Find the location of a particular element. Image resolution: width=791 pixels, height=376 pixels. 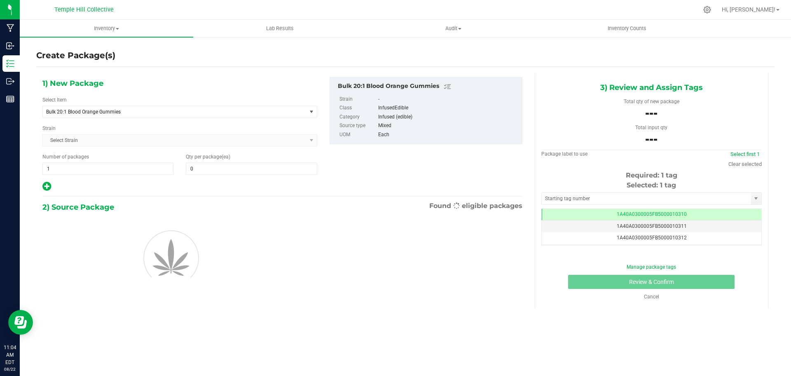

a: Inventory Counts is located at coordinates (627, 28).